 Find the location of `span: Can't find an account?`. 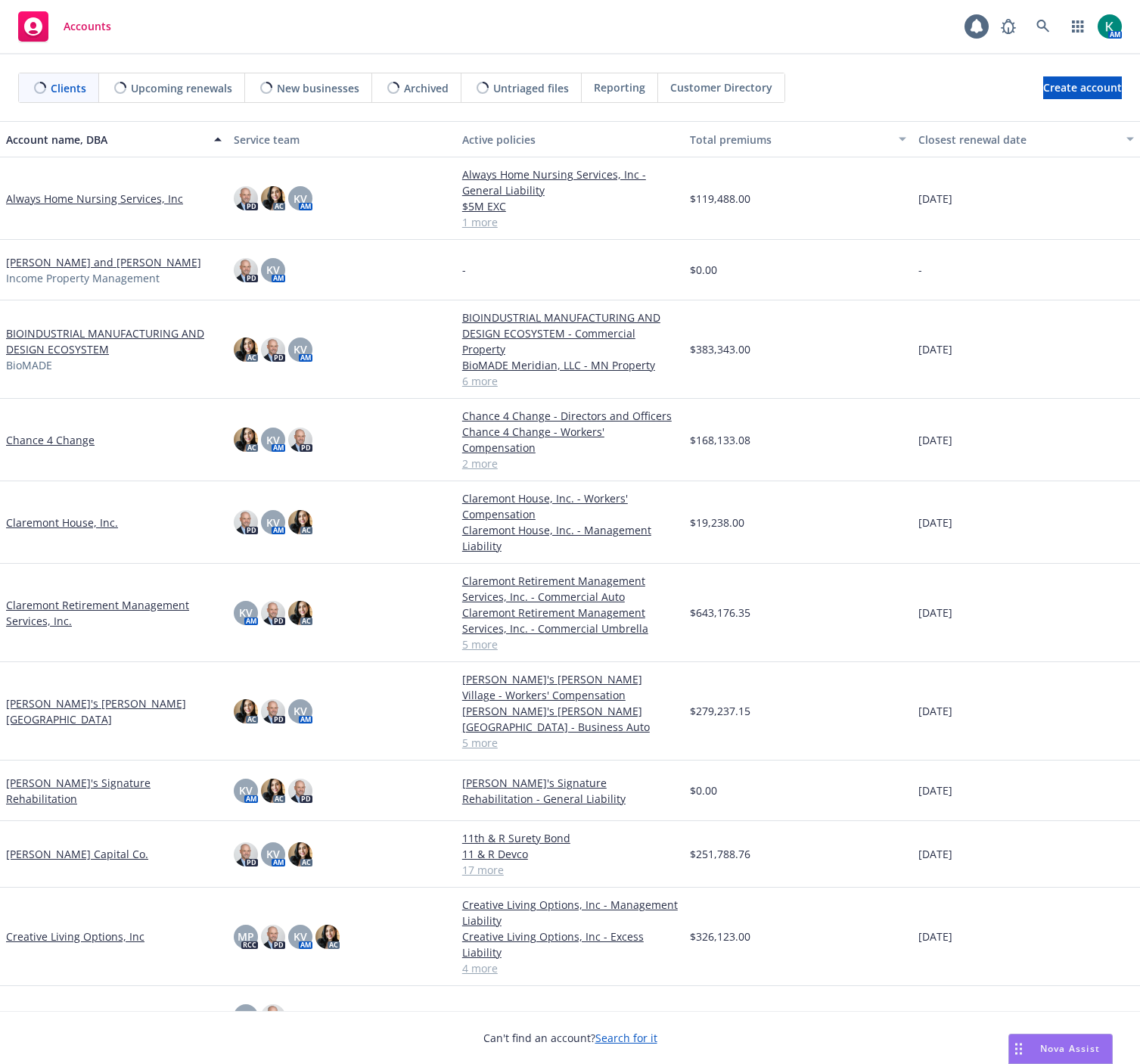

span: Can't find an account? is located at coordinates (570, 1037).